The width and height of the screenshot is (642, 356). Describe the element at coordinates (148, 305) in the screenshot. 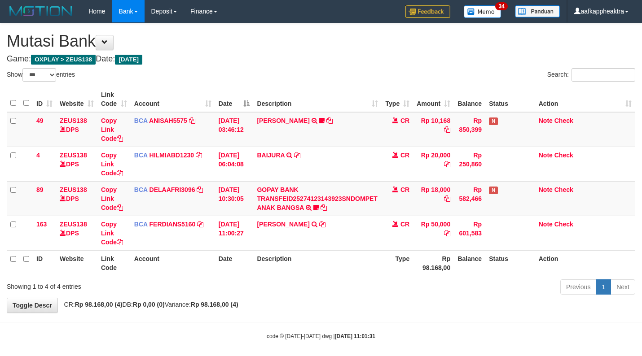

I see `strong: Rp 0,00 (0)` at that location.